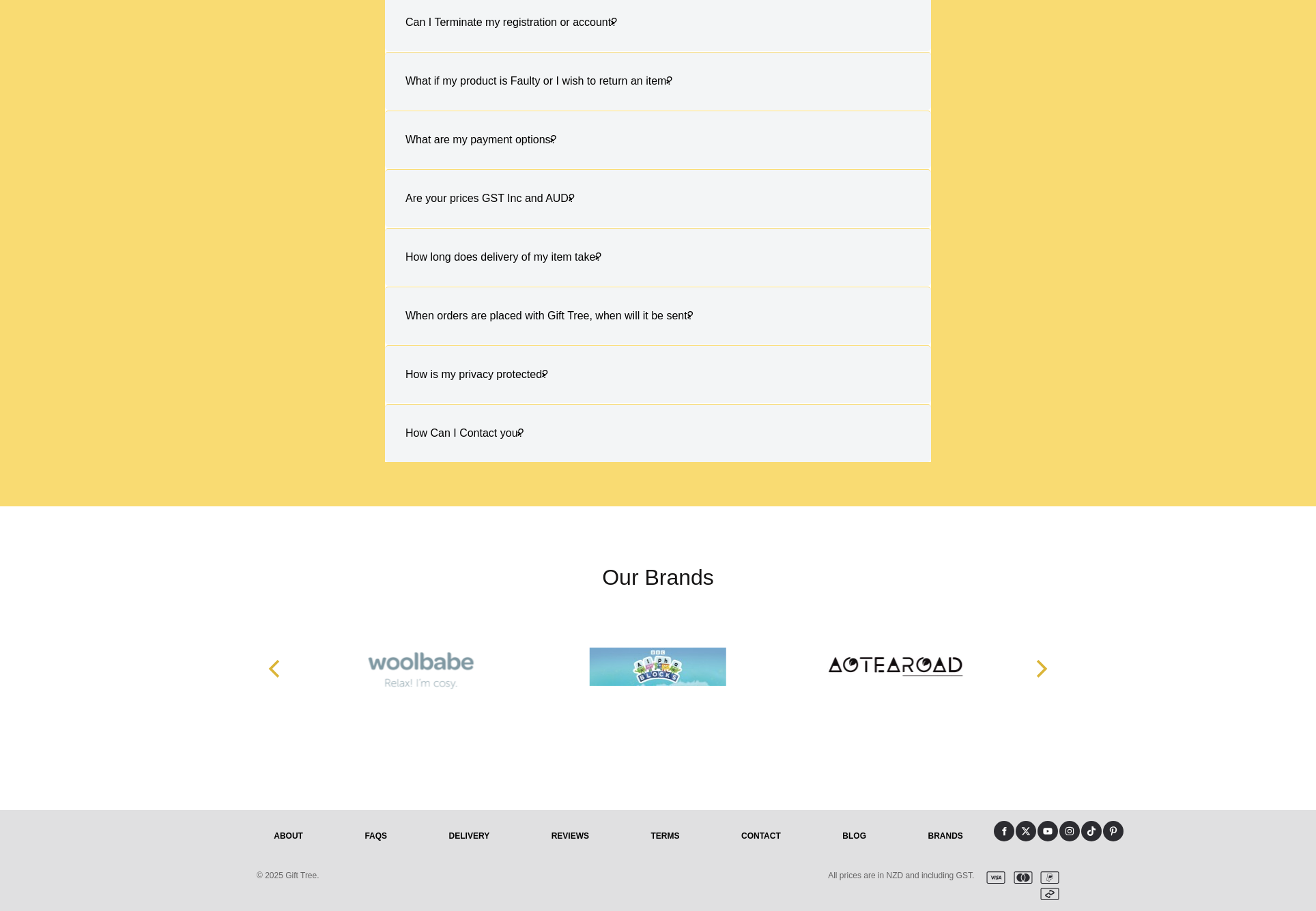  I want to click on a: Instagram, so click(1070, 831).